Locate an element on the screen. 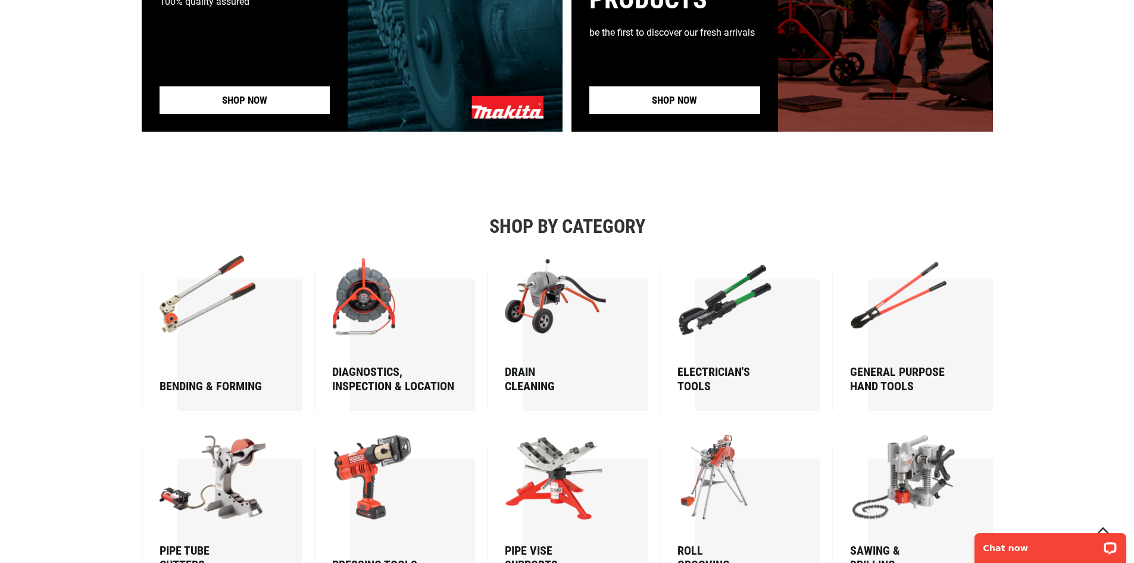 The width and height of the screenshot is (1134, 563). a: Diagnostics, Inspection & Location is located at coordinates (394, 324).